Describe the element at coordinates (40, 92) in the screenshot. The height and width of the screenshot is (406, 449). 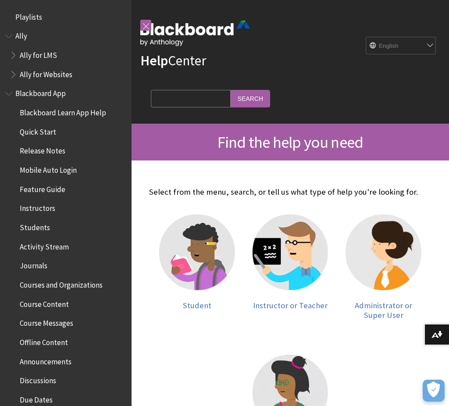
I see `span: Blackboard App` at that location.